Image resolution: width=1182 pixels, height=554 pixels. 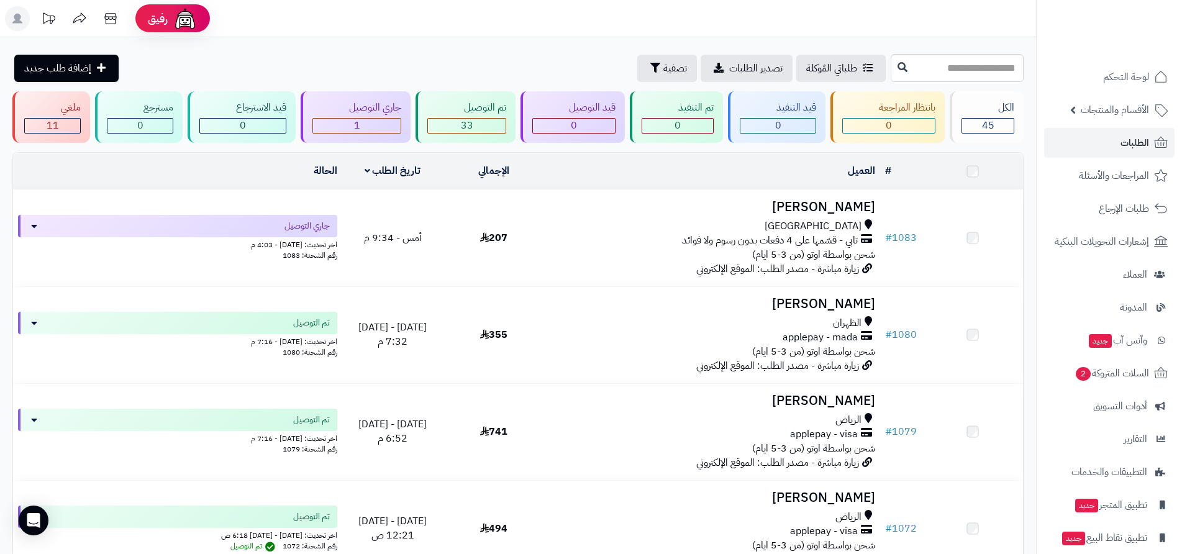 I want to click on a: مسترجع 0, so click(x=138, y=117).